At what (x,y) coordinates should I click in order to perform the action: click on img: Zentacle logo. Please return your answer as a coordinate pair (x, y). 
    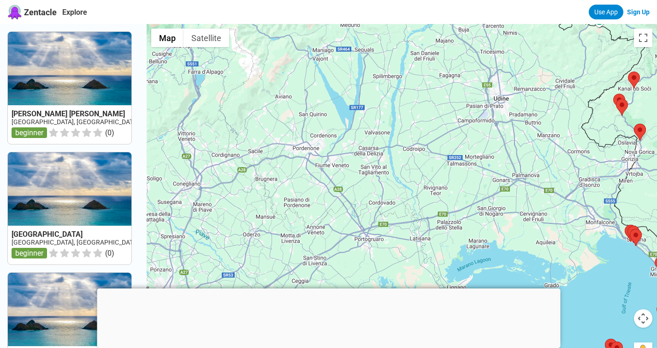
    Looking at the image, I should click on (15, 12).